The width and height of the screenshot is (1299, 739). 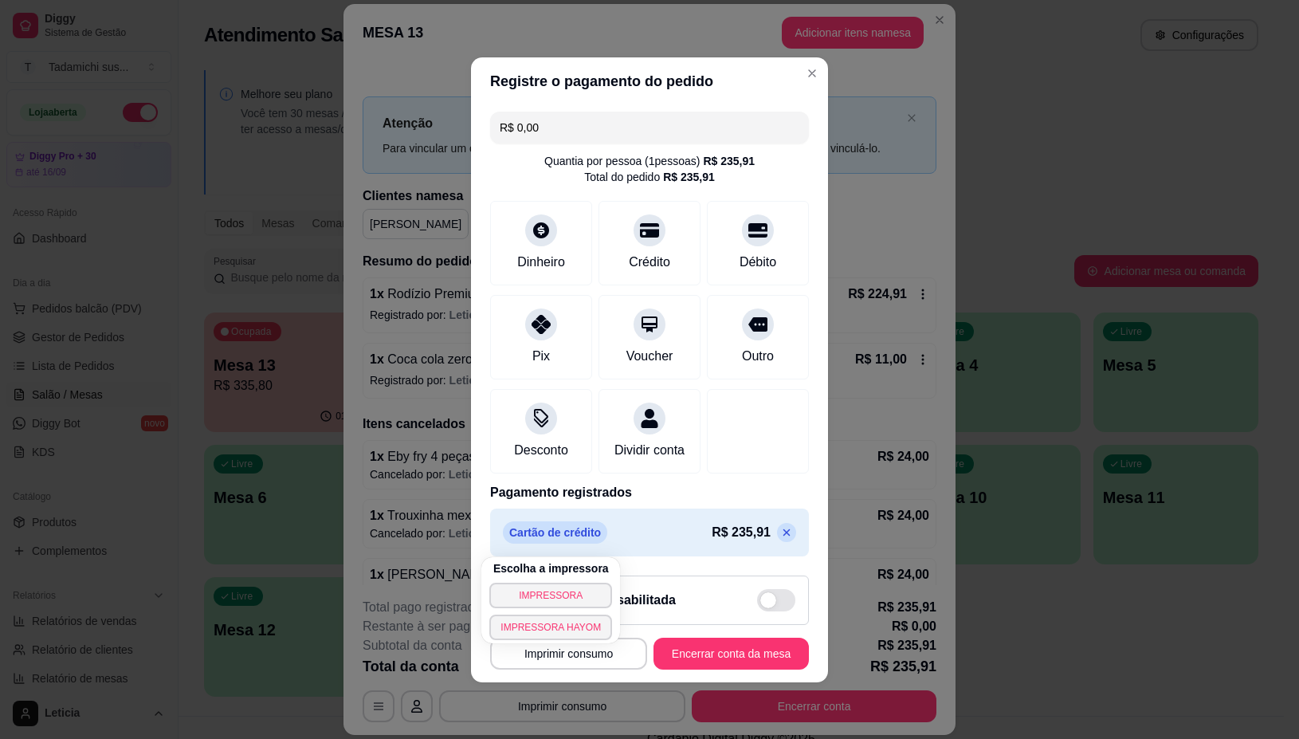 What do you see at coordinates (551, 568) in the screenshot?
I see `h4: Escolha a impressora` at bounding box center [551, 568].